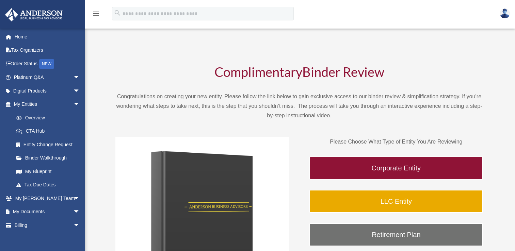 This screenshot has width=515, height=251. I want to click on i: search, so click(117, 13).